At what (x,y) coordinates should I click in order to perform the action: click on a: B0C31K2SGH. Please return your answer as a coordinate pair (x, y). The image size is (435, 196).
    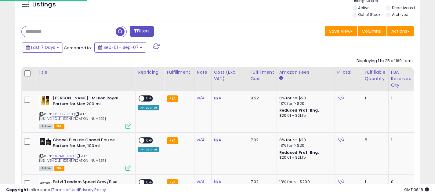
    Looking at the image, I should click on (62, 114).